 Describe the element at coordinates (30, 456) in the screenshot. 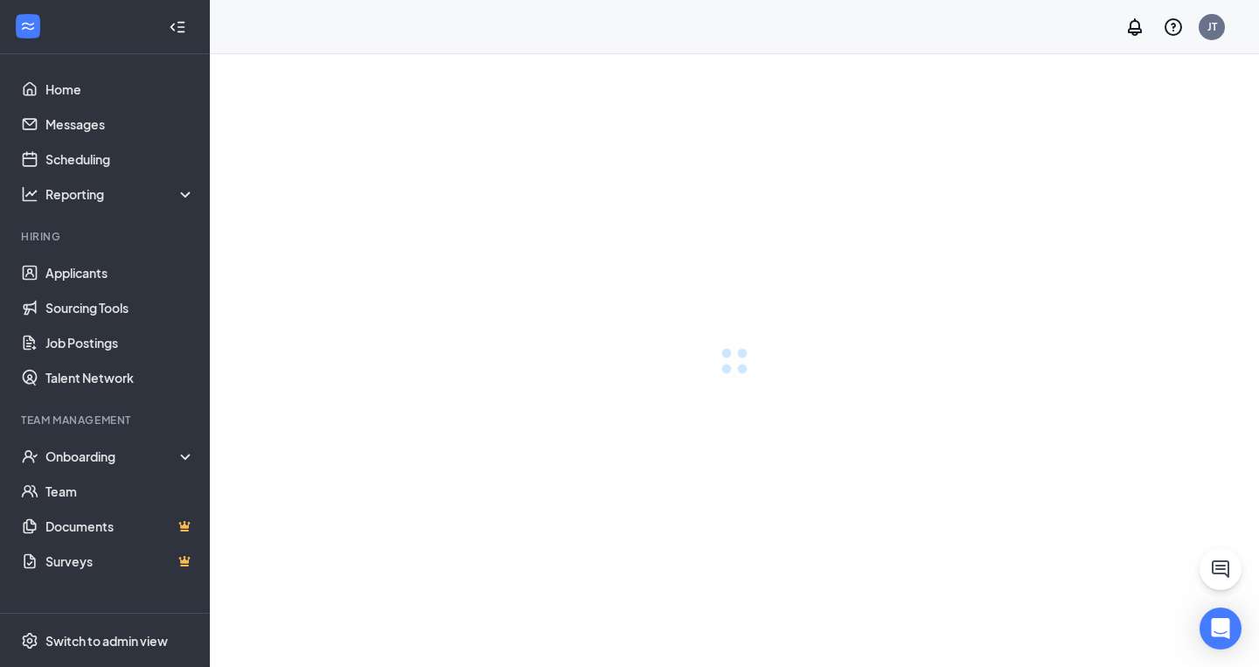

I see `svg: UserCheck` at that location.